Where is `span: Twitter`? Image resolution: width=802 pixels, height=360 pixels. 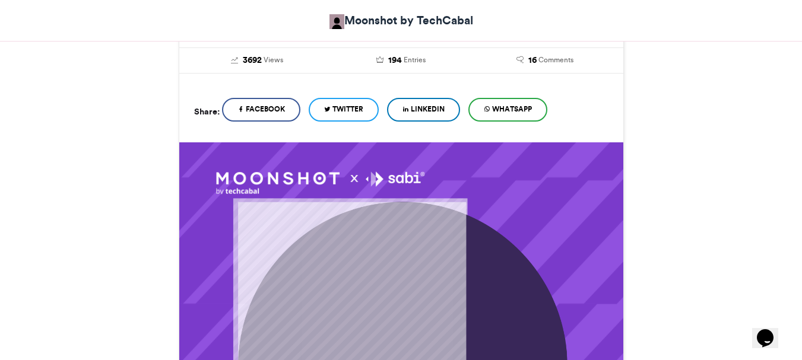 span: Twitter is located at coordinates (348, 109).